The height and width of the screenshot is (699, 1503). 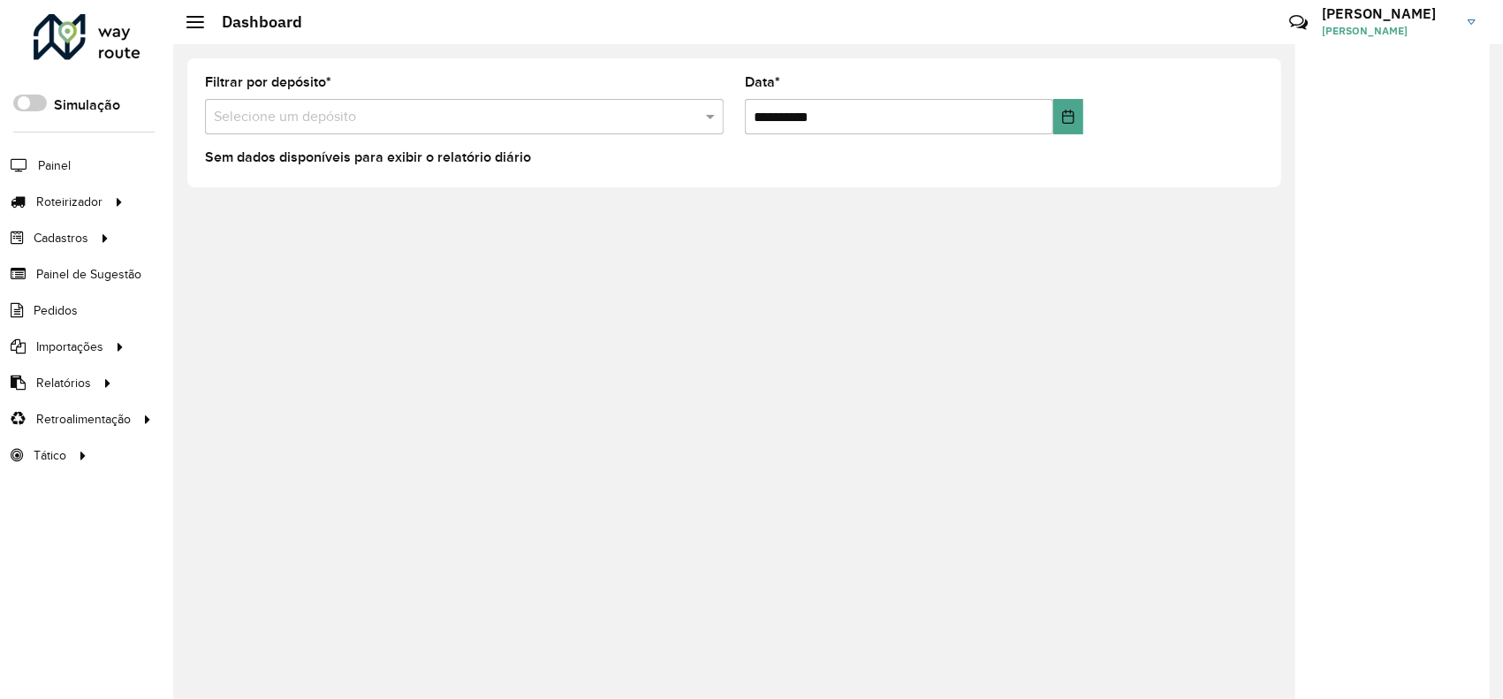 I want to click on label: Sem dados disponíveis para exibir o relatório diário, so click(x=368, y=157).